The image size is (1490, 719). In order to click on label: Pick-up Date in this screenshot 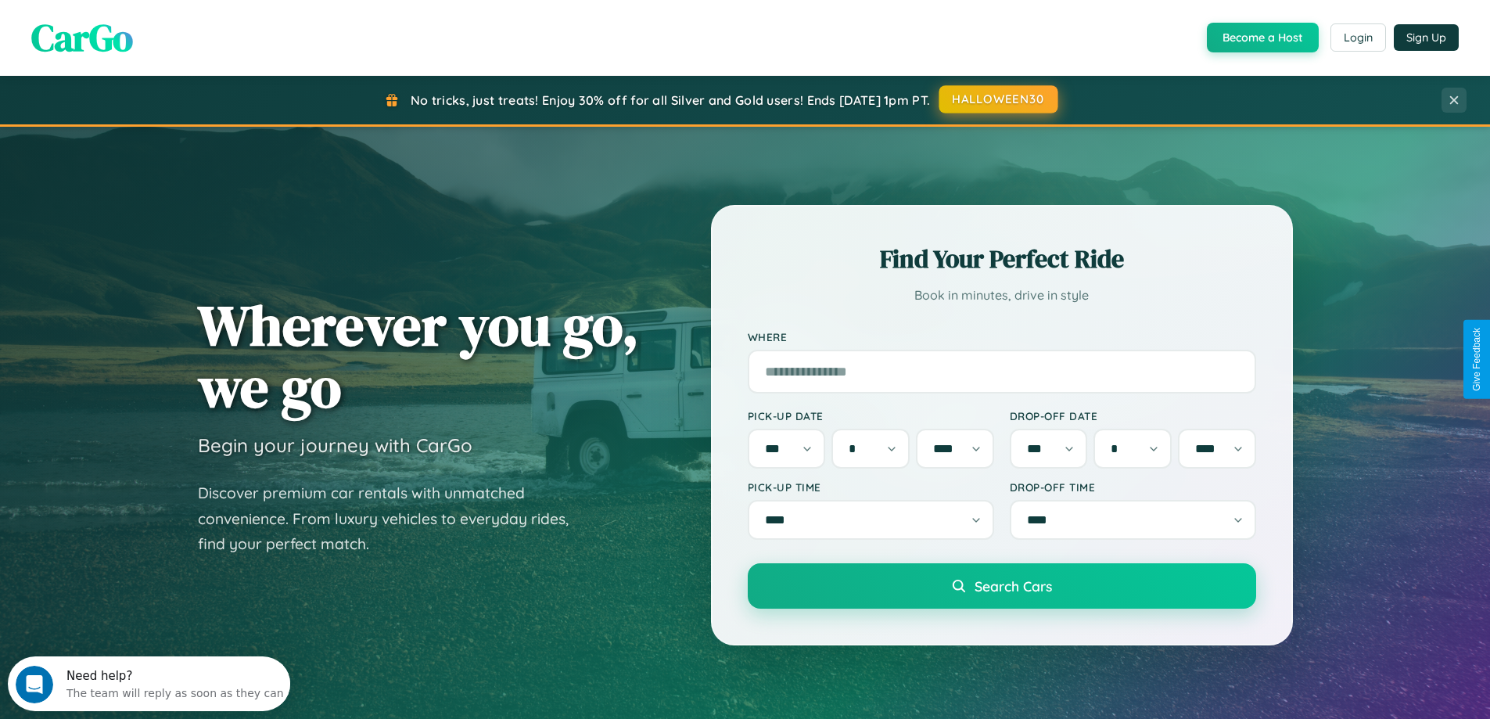, I will do `click(871, 415)`.